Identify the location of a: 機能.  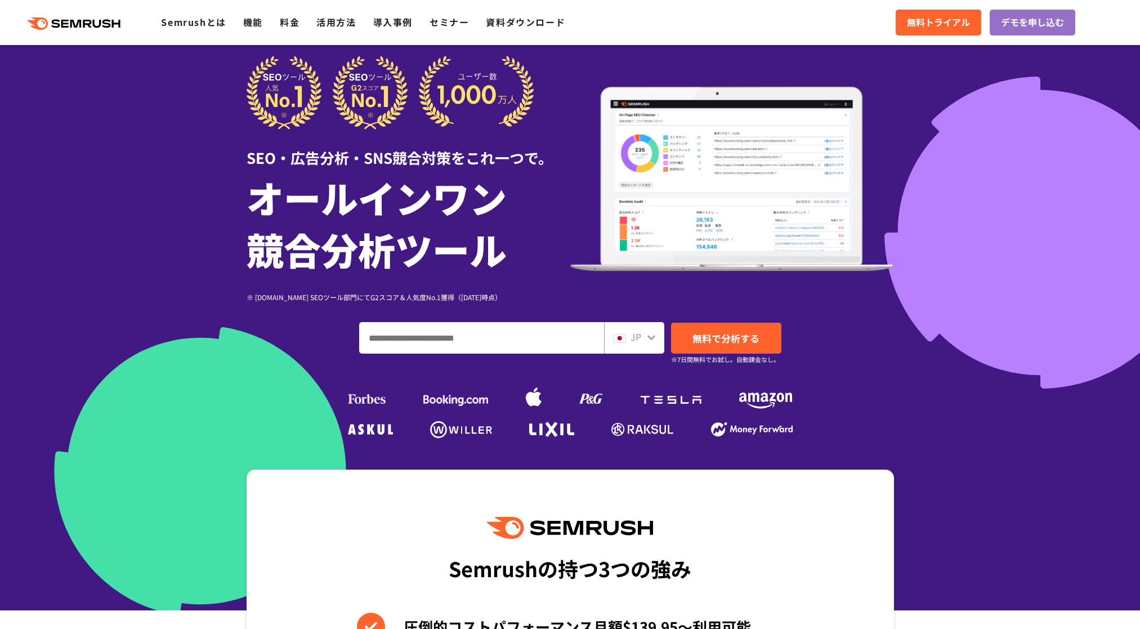
(253, 22).